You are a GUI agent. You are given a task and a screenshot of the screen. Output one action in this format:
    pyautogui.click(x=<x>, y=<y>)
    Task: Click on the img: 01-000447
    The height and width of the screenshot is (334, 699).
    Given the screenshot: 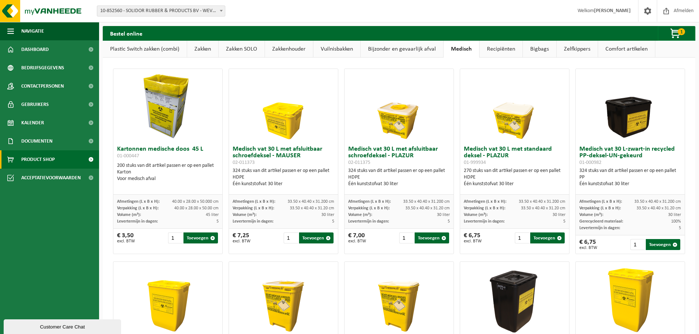 What is the action you would take?
    pyautogui.click(x=168, y=106)
    